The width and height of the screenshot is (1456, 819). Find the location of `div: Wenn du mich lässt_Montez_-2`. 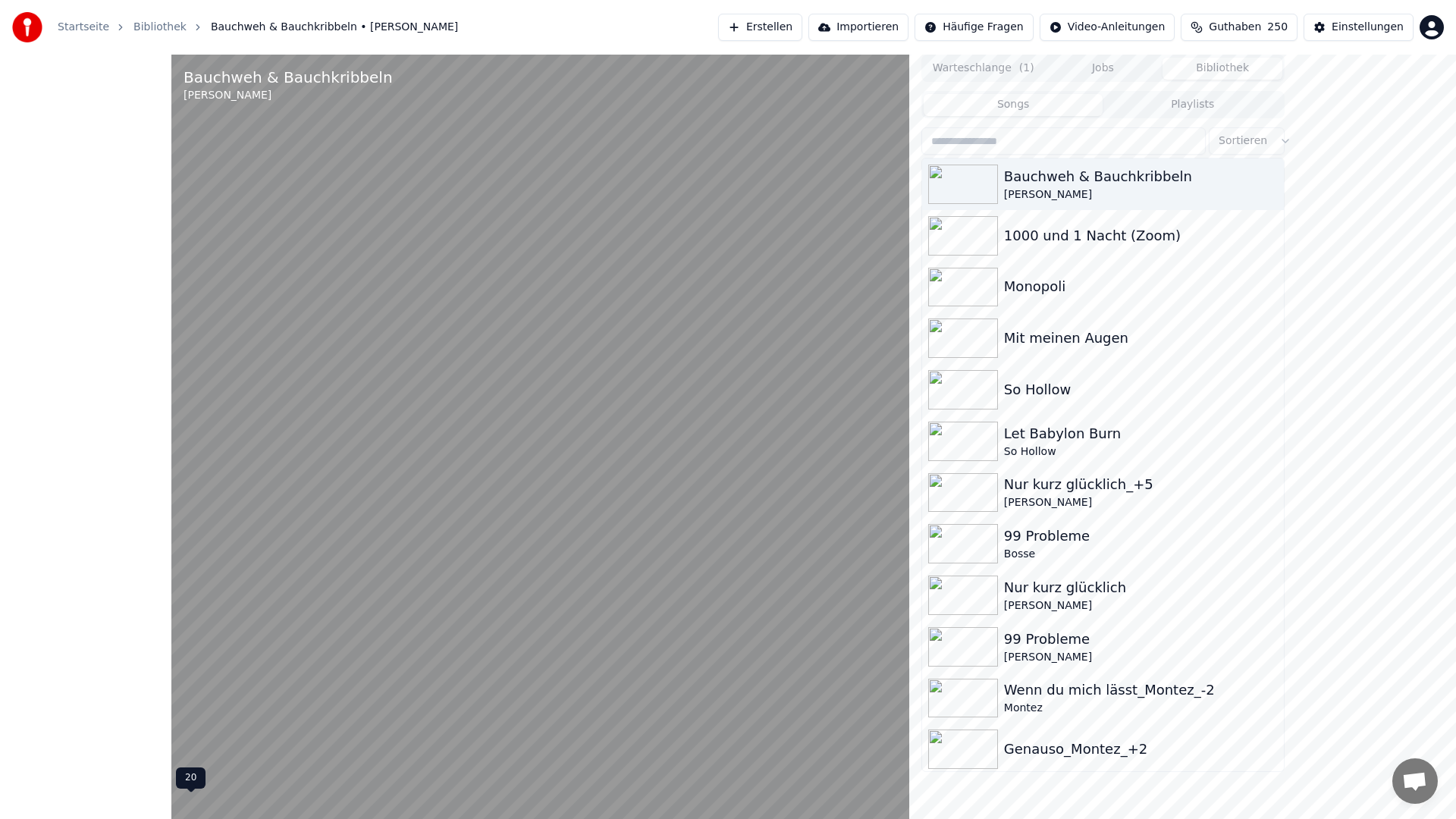

div: Wenn du mich lässt_Montez_-2 is located at coordinates (1141, 690).